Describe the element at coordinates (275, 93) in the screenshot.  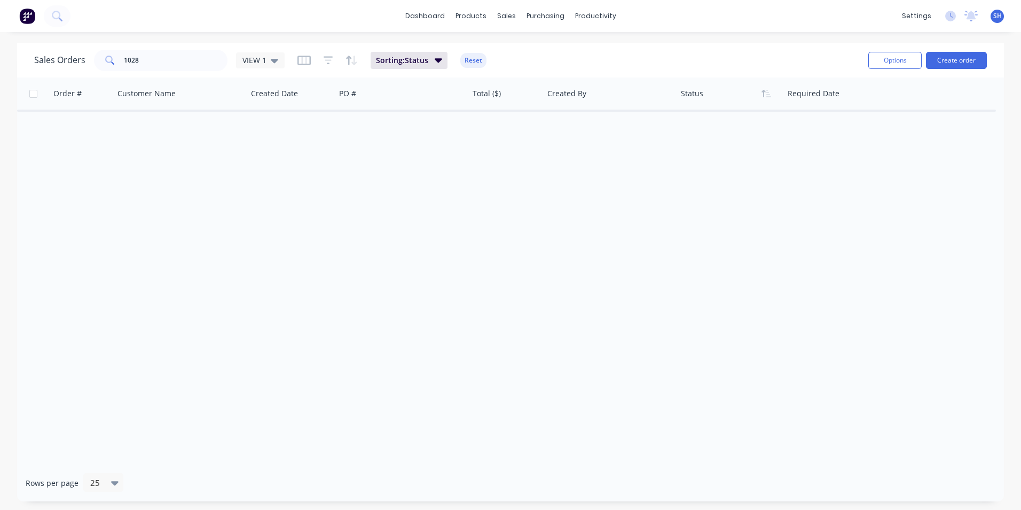
I see `div: Created Date` at that location.